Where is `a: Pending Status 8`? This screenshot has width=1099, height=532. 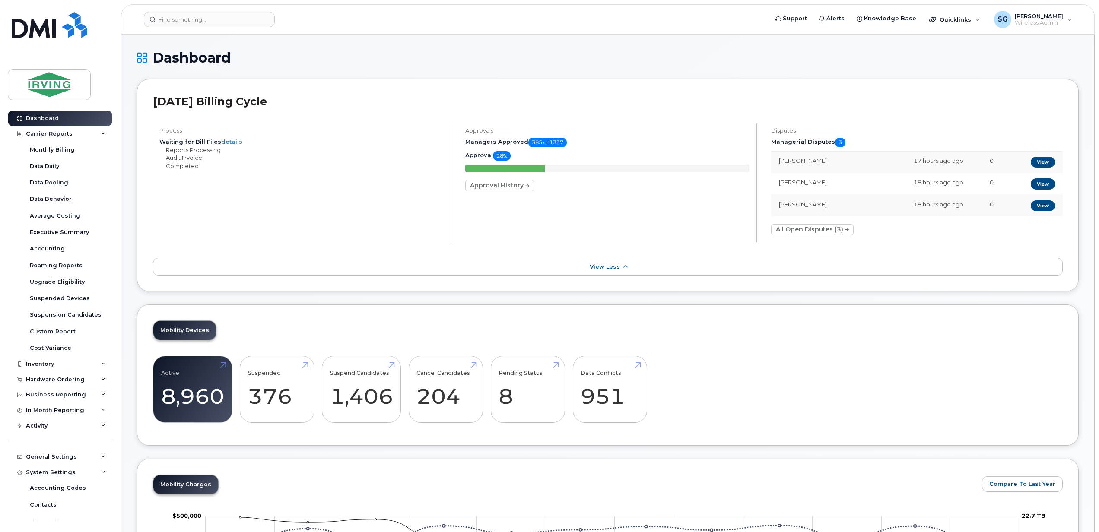
a: Pending Status 8 is located at coordinates (527, 390).